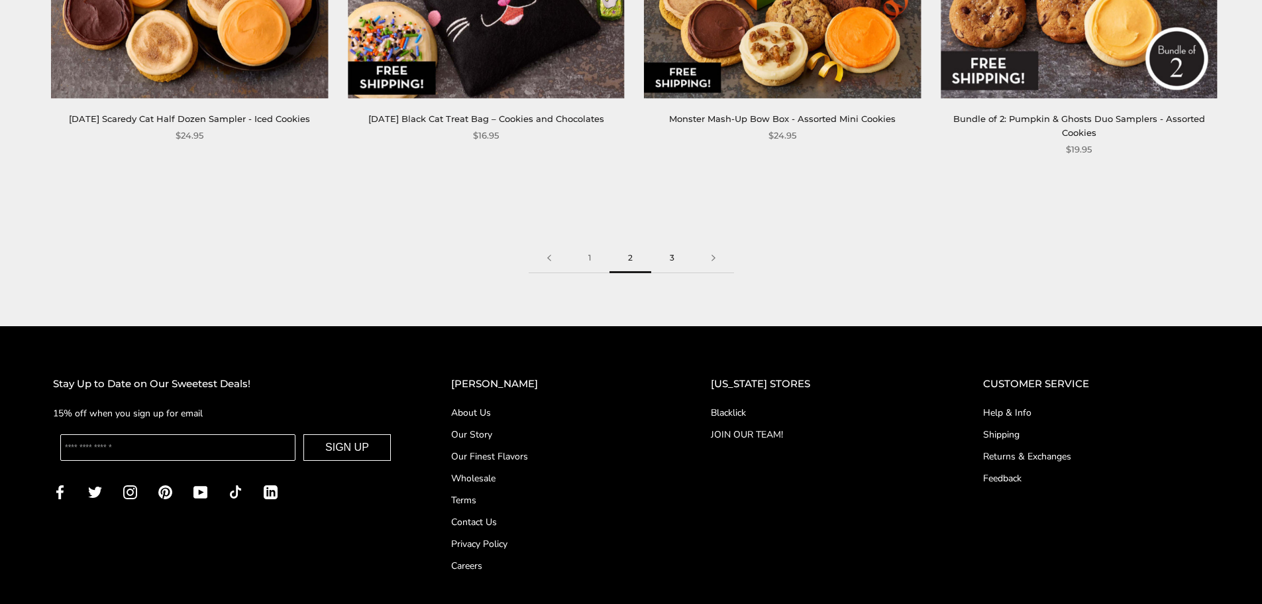 The image size is (1262, 604). What do you see at coordinates (1096, 412) in the screenshot?
I see `a: Help & Info` at bounding box center [1096, 412].